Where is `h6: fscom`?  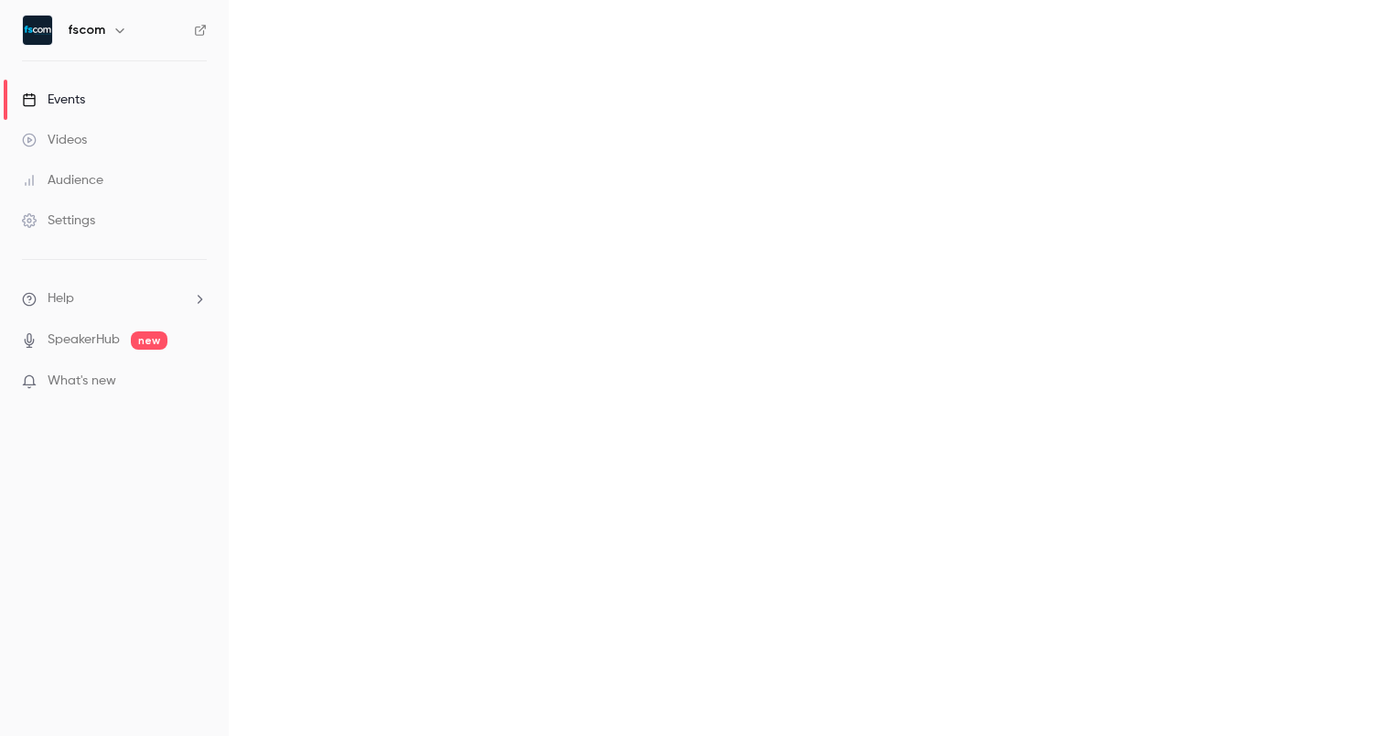 h6: fscom is located at coordinates (86, 30).